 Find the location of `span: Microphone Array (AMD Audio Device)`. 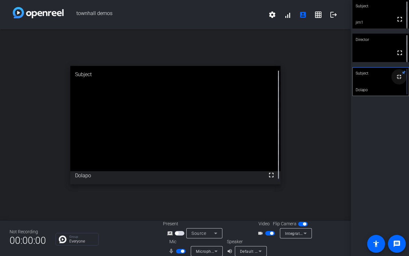

span: Microphone Array (AMD Audio Device) is located at coordinates (232, 251).